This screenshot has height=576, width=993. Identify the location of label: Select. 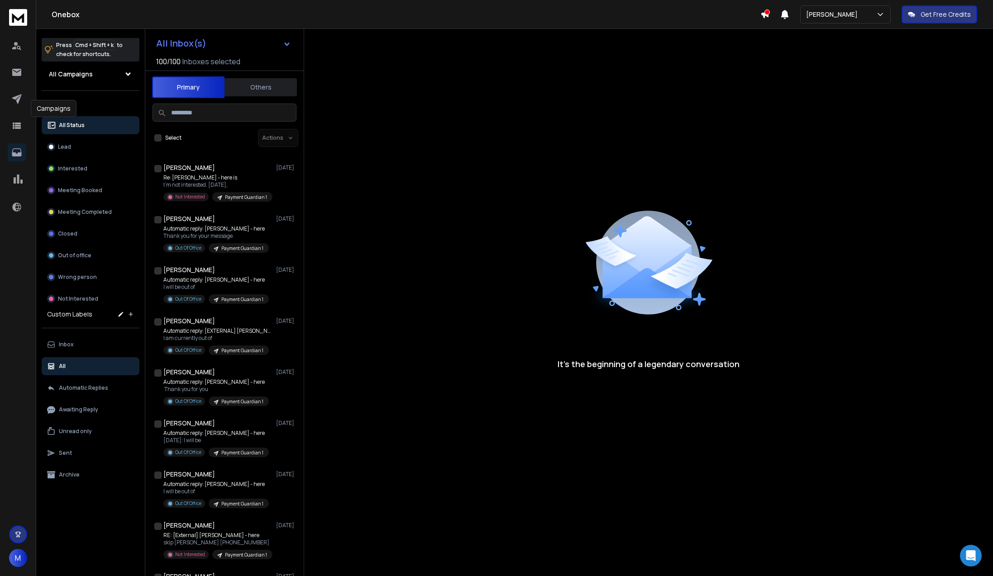
(173, 138).